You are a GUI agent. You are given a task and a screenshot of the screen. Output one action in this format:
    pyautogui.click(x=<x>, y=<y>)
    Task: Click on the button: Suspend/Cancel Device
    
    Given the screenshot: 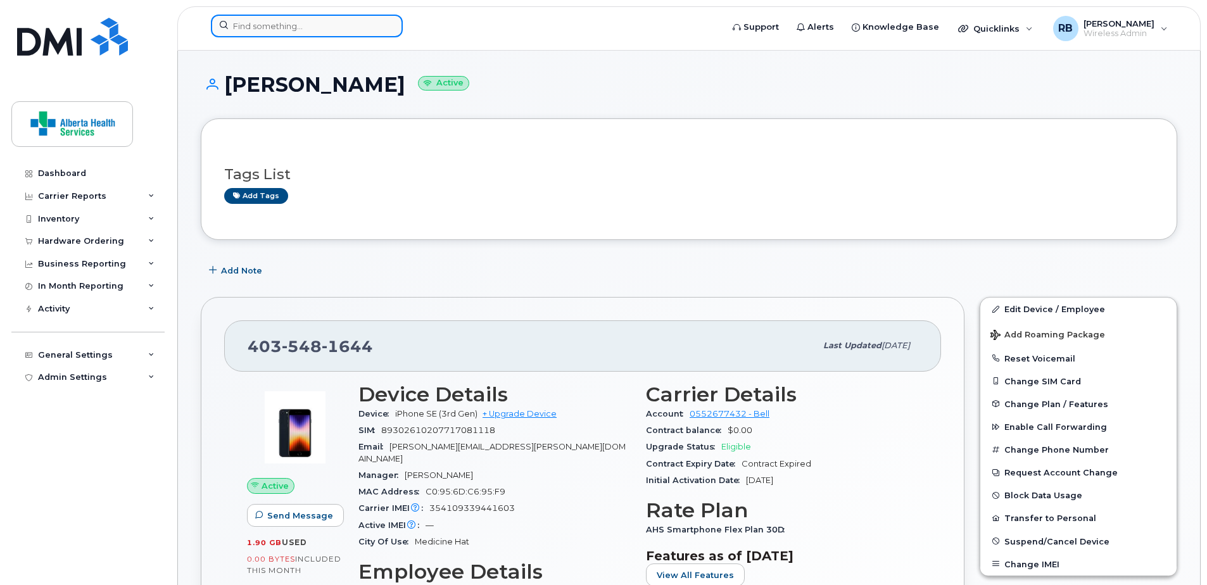 What is the action you would take?
    pyautogui.click(x=1078, y=541)
    